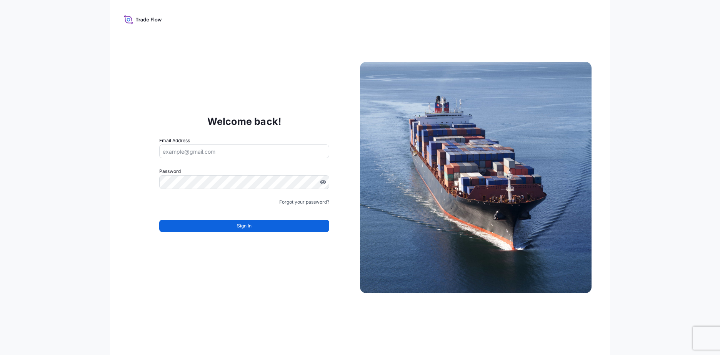 This screenshot has height=355, width=720. Describe the element at coordinates (244, 226) in the screenshot. I see `button: Sign In` at that location.